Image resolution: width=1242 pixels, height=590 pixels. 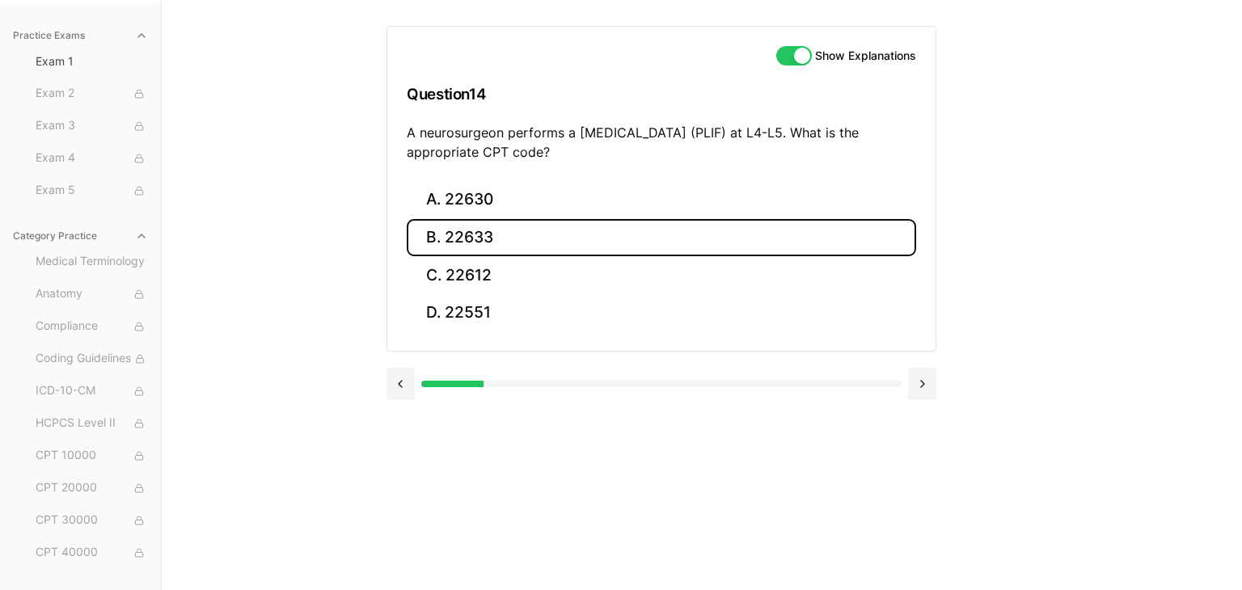 I want to click on span: CPT 10000, so click(x=91, y=456).